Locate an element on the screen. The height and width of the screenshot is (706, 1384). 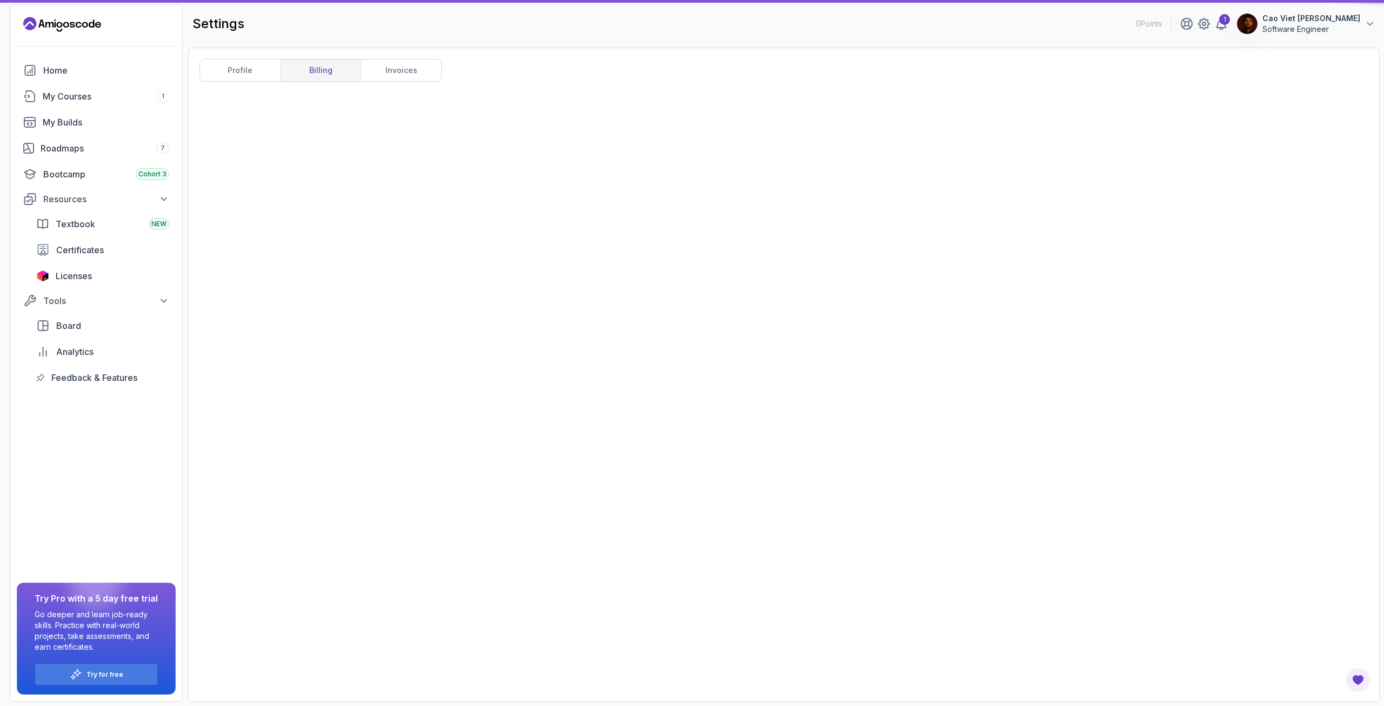
a: Landing page is located at coordinates (62, 24).